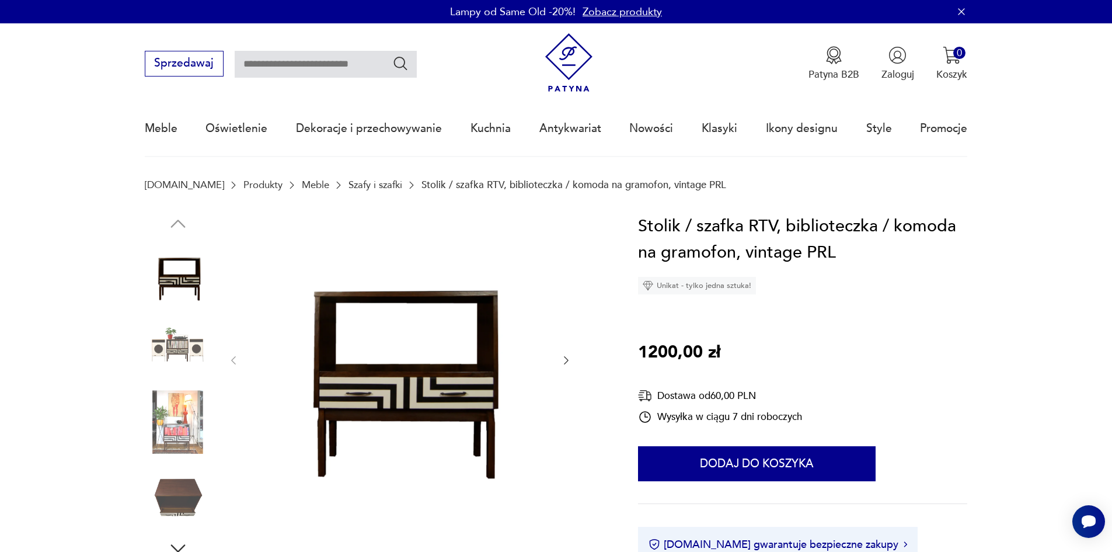 The image size is (1112, 552). I want to click on img: Patyna - sklep z meblami i dekoracjami vintage, so click(569, 62).